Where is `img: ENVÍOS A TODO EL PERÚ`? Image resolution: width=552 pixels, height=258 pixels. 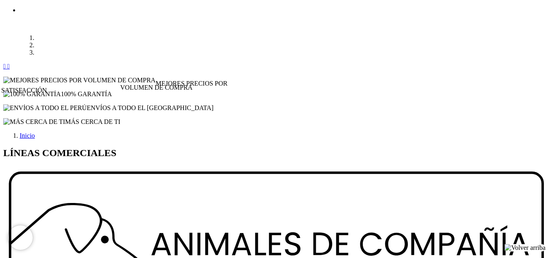 img: ENVÍOS A TODO EL PERÚ is located at coordinates (45, 108).